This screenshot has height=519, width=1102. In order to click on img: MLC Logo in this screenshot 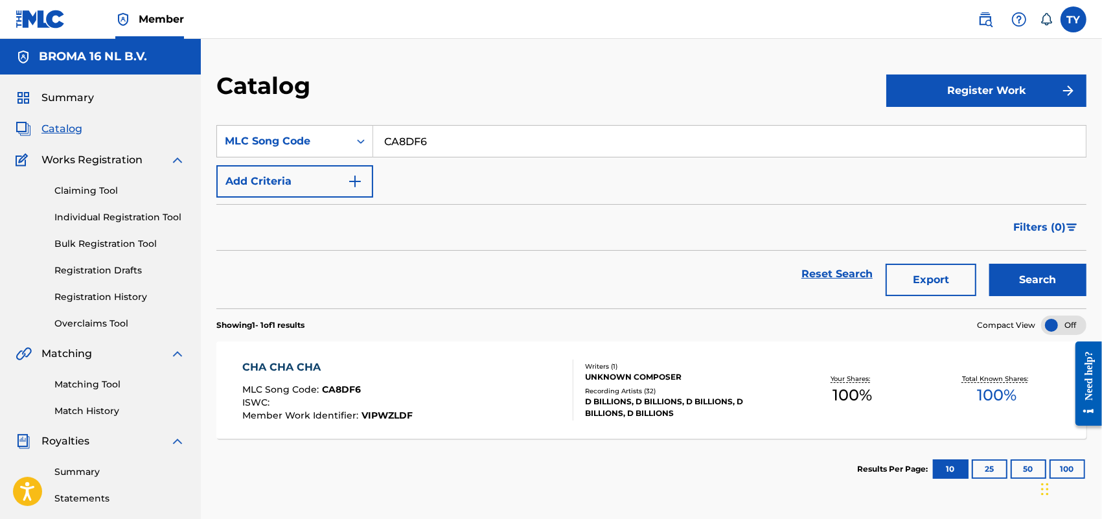, I will do `click(40, 19)`.